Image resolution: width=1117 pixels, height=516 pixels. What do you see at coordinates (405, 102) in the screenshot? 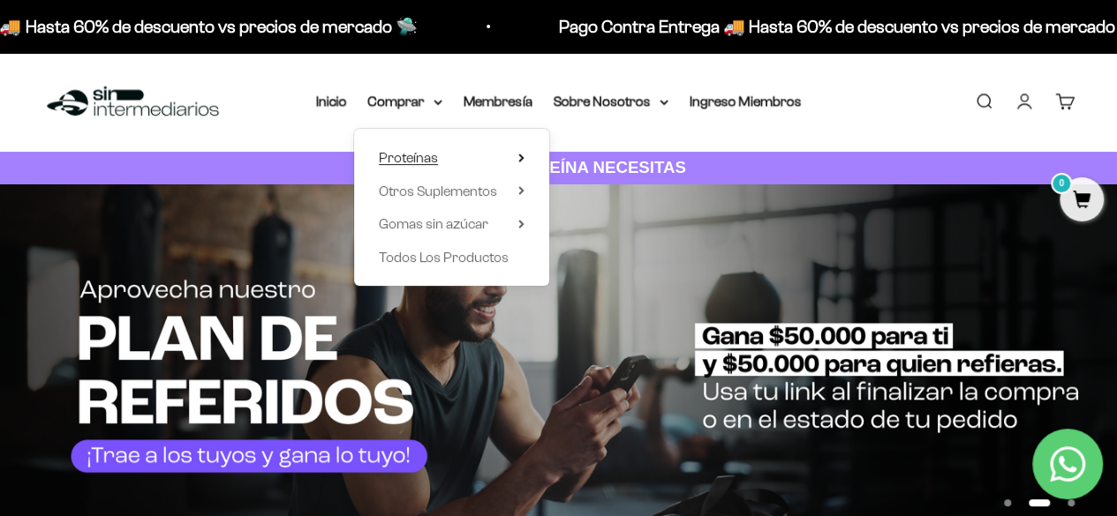
I see `summary: Comprar` at bounding box center [405, 102].